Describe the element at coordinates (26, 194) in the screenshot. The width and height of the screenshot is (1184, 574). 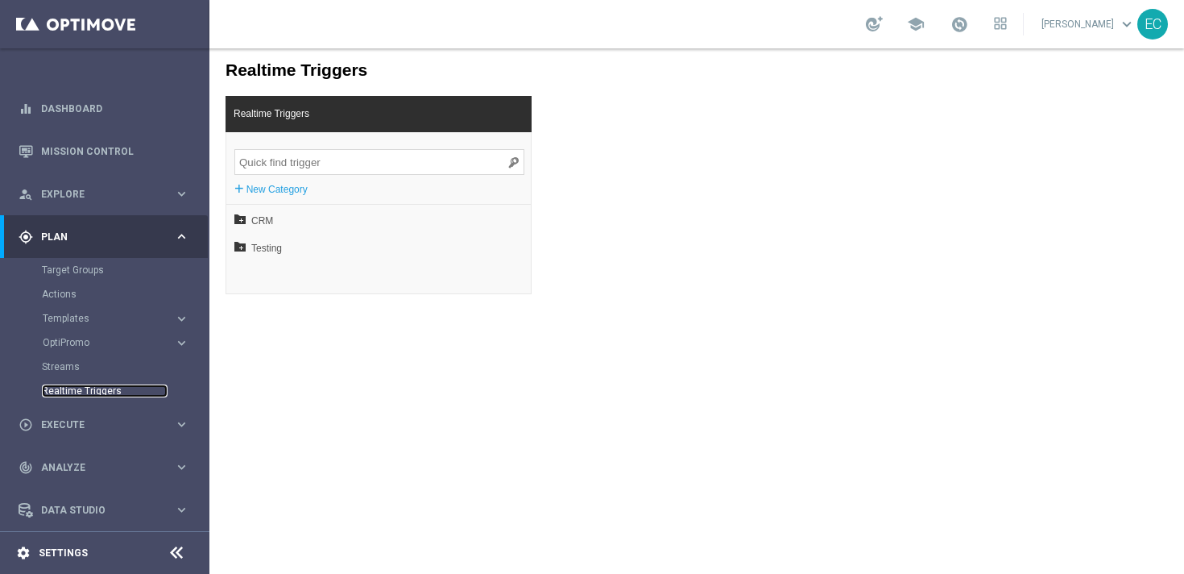
I see `i: person_search` at that location.